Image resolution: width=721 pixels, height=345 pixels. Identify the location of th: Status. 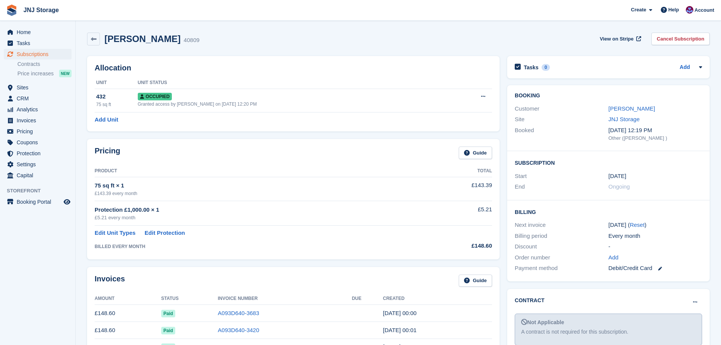
(190, 299).